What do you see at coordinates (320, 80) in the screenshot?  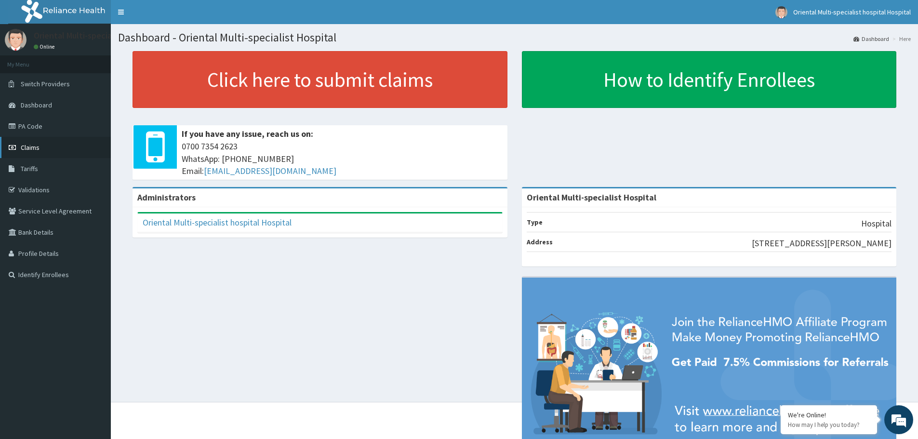 I see `a: Click here to submit claims` at bounding box center [320, 80].